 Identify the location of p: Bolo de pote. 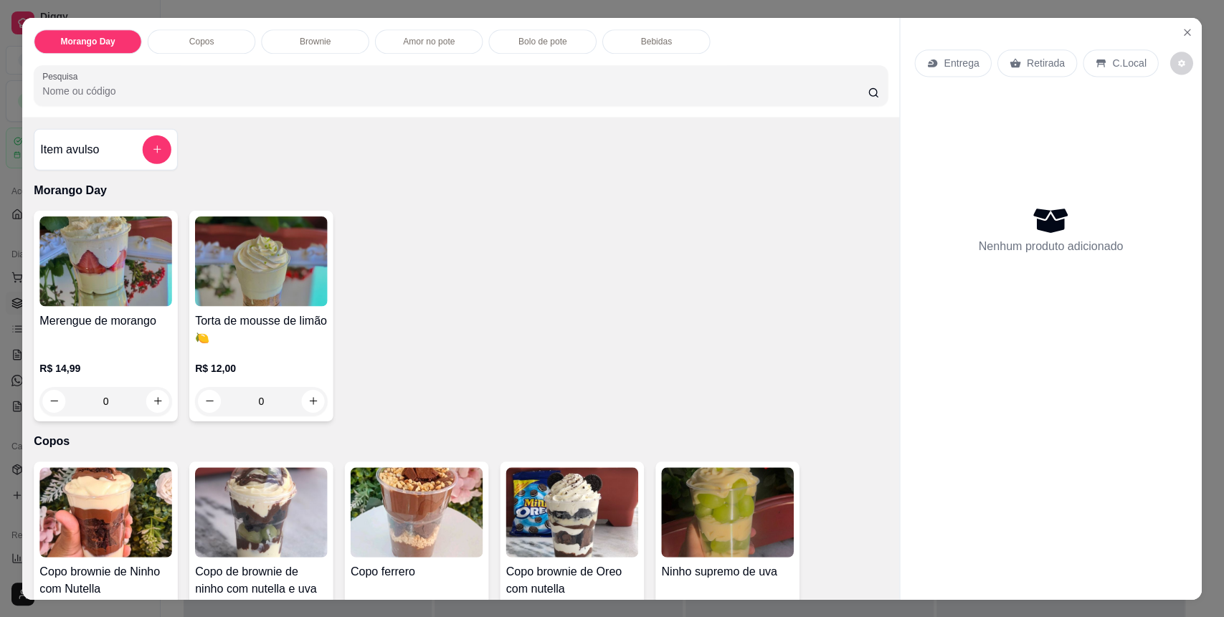
(543, 42).